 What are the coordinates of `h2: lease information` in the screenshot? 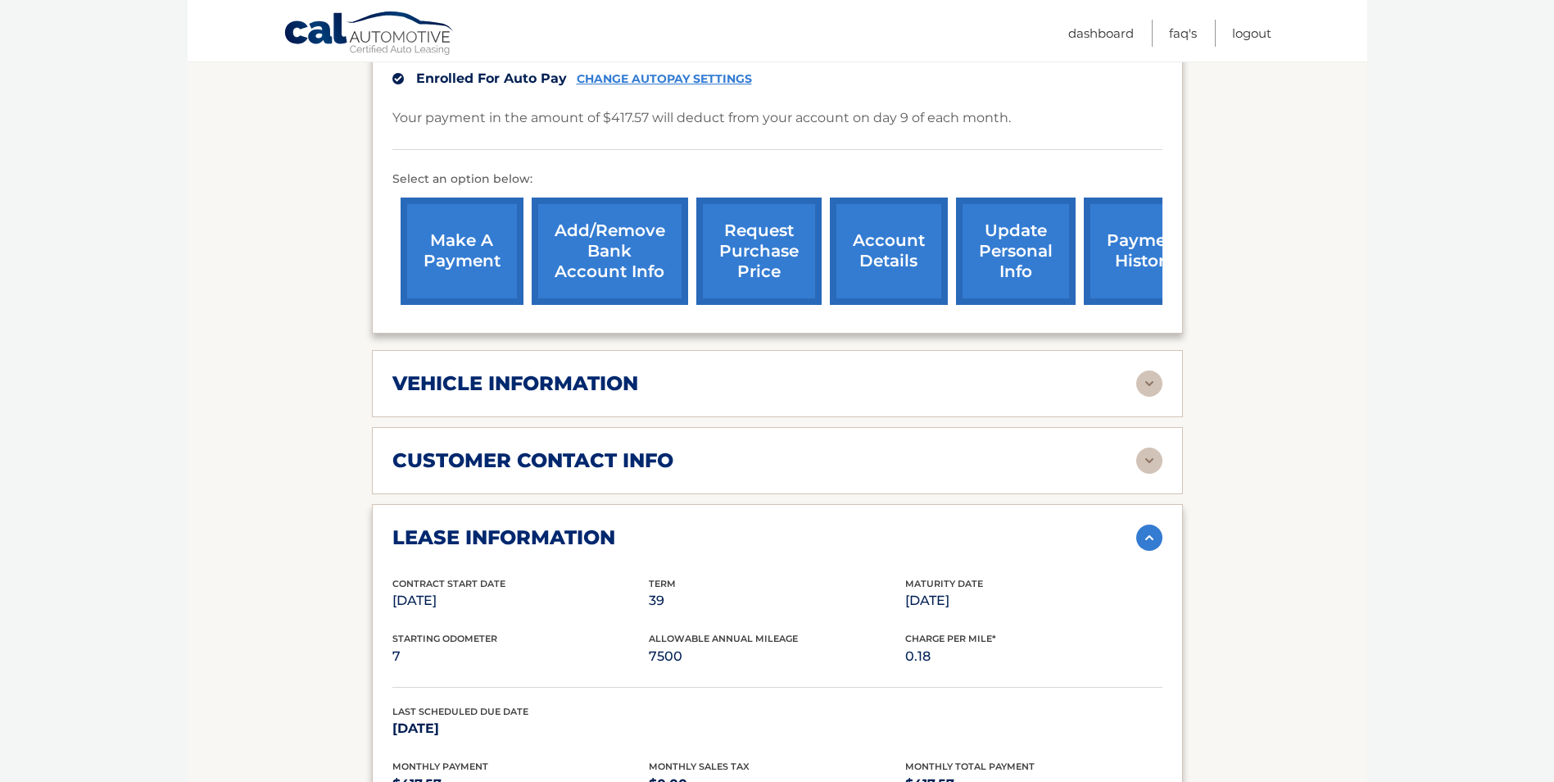 It's located at (504, 537).